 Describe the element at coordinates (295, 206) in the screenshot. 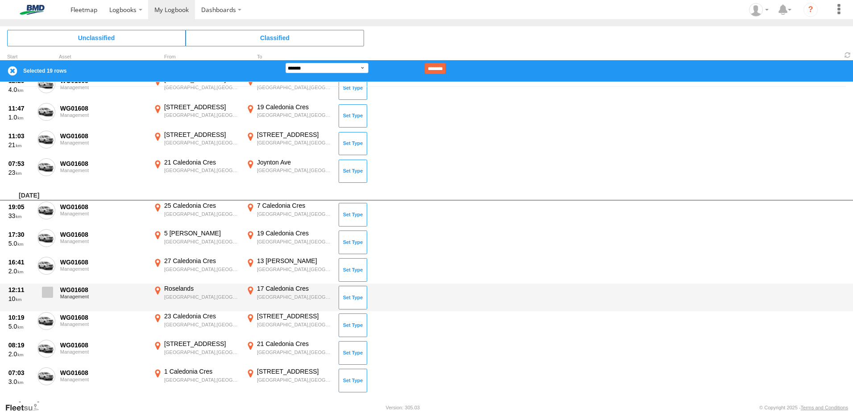

I see `div: 7 Caledonia Cres` at that location.